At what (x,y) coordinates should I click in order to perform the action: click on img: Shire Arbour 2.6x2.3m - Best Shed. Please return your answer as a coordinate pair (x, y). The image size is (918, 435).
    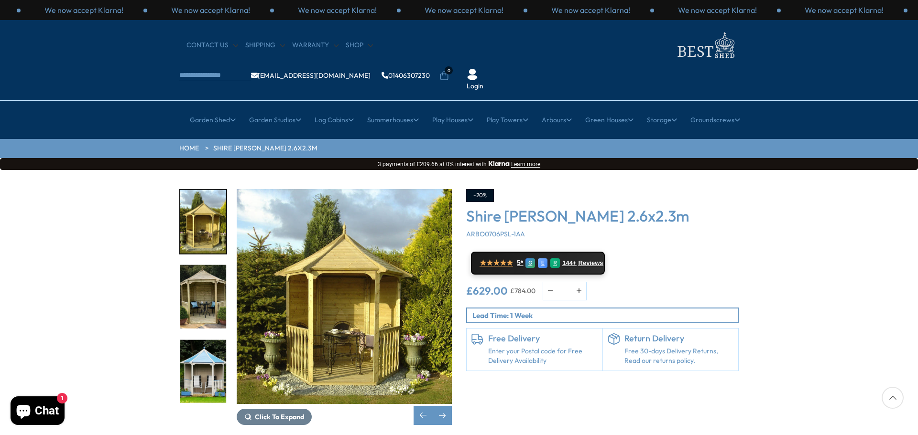
    Looking at the image, I should click on (344, 297).